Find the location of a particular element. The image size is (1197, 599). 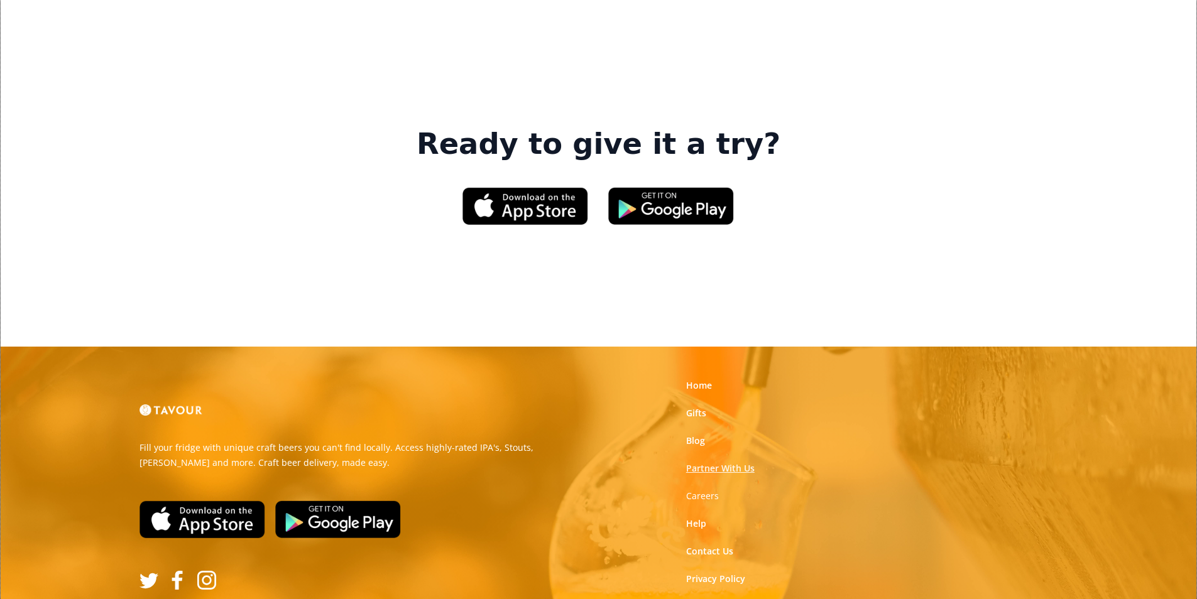

a: Home is located at coordinates (699, 386).